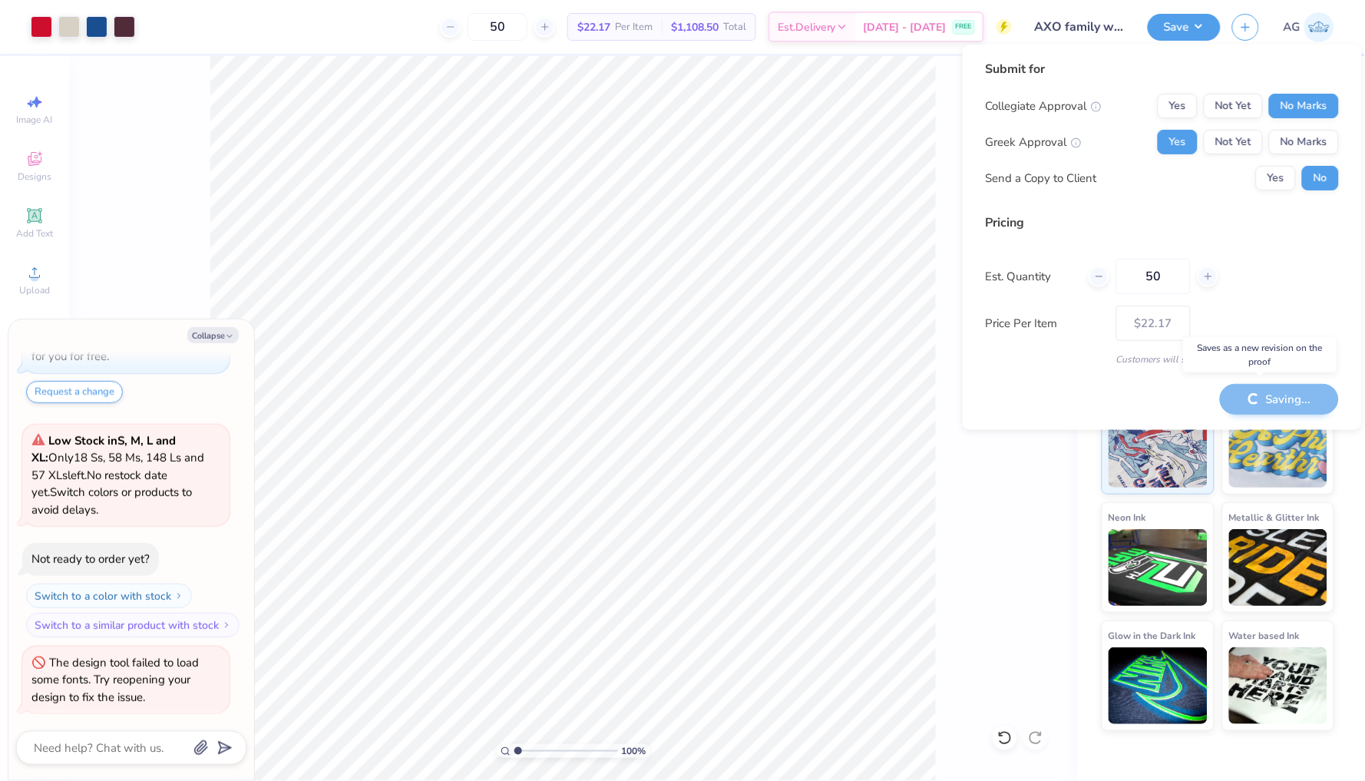 The width and height of the screenshot is (1365, 781). Describe the element at coordinates (1127, 517) in the screenshot. I see `span: Neon Ink` at that location.